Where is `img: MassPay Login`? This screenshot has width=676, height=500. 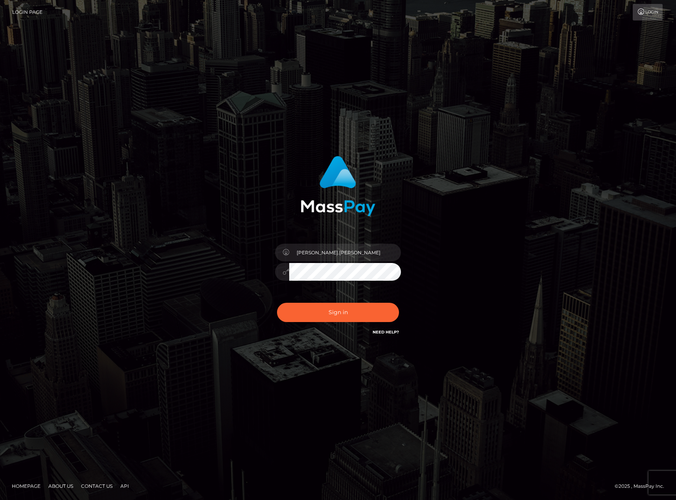
img: MassPay Login is located at coordinates (338, 186).